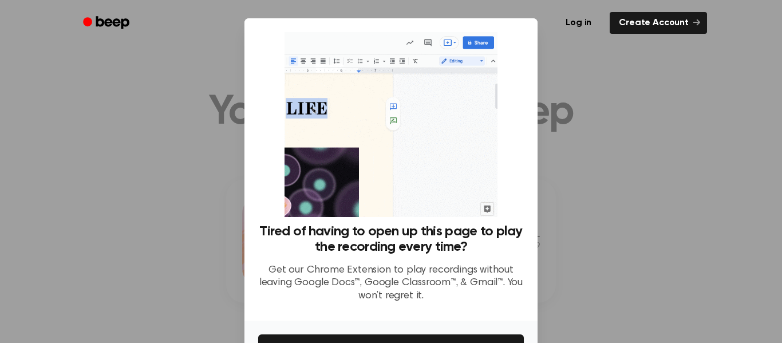 The height and width of the screenshot is (343, 782). What do you see at coordinates (107, 23) in the screenshot?
I see `a: Beep` at bounding box center [107, 23].